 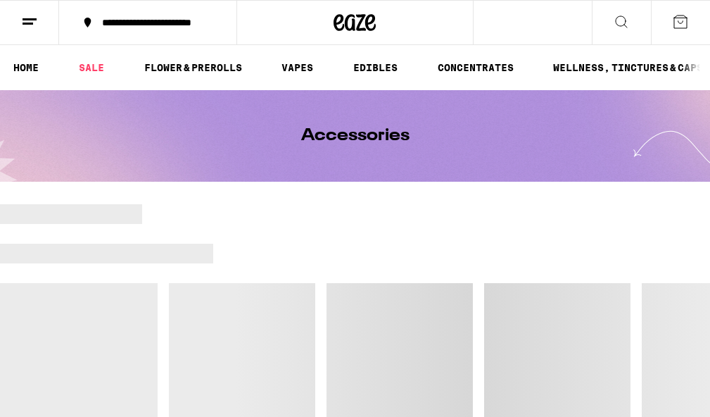 What do you see at coordinates (91, 68) in the screenshot?
I see `a: SALE` at bounding box center [91, 68].